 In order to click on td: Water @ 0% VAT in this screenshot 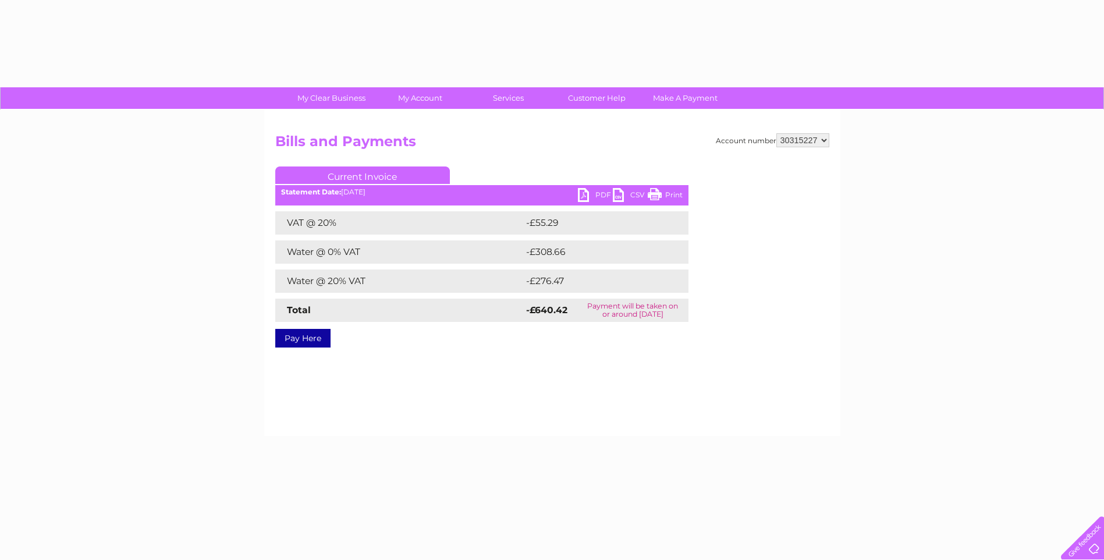, I will do `click(399, 252)`.